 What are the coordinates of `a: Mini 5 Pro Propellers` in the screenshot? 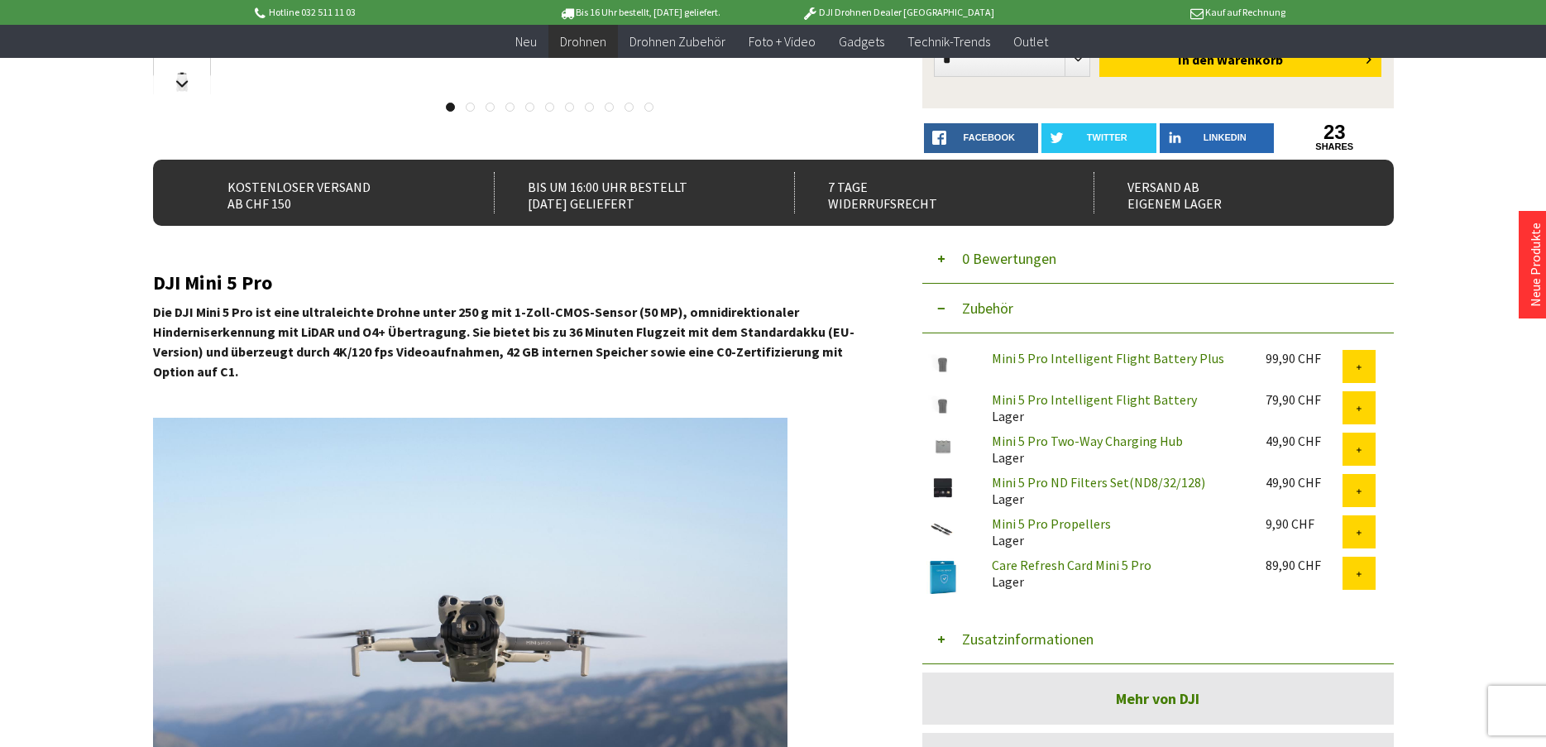 It's located at (1051, 524).